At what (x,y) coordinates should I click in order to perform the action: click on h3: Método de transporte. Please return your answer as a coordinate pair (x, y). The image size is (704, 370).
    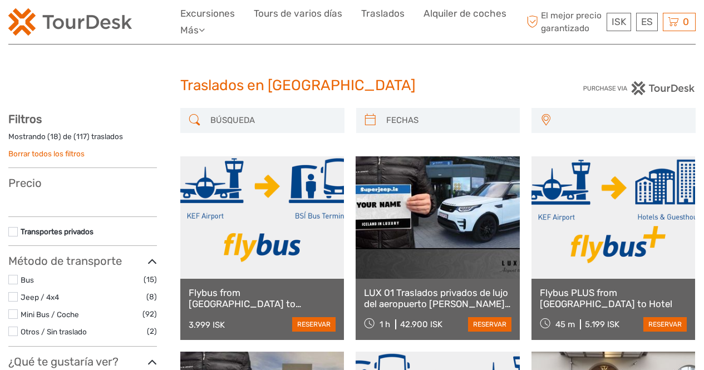
    Looking at the image, I should click on (82, 261).